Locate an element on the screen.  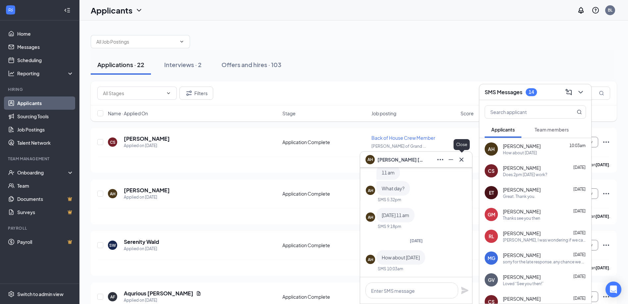
div: MG is located at coordinates (491, 258).